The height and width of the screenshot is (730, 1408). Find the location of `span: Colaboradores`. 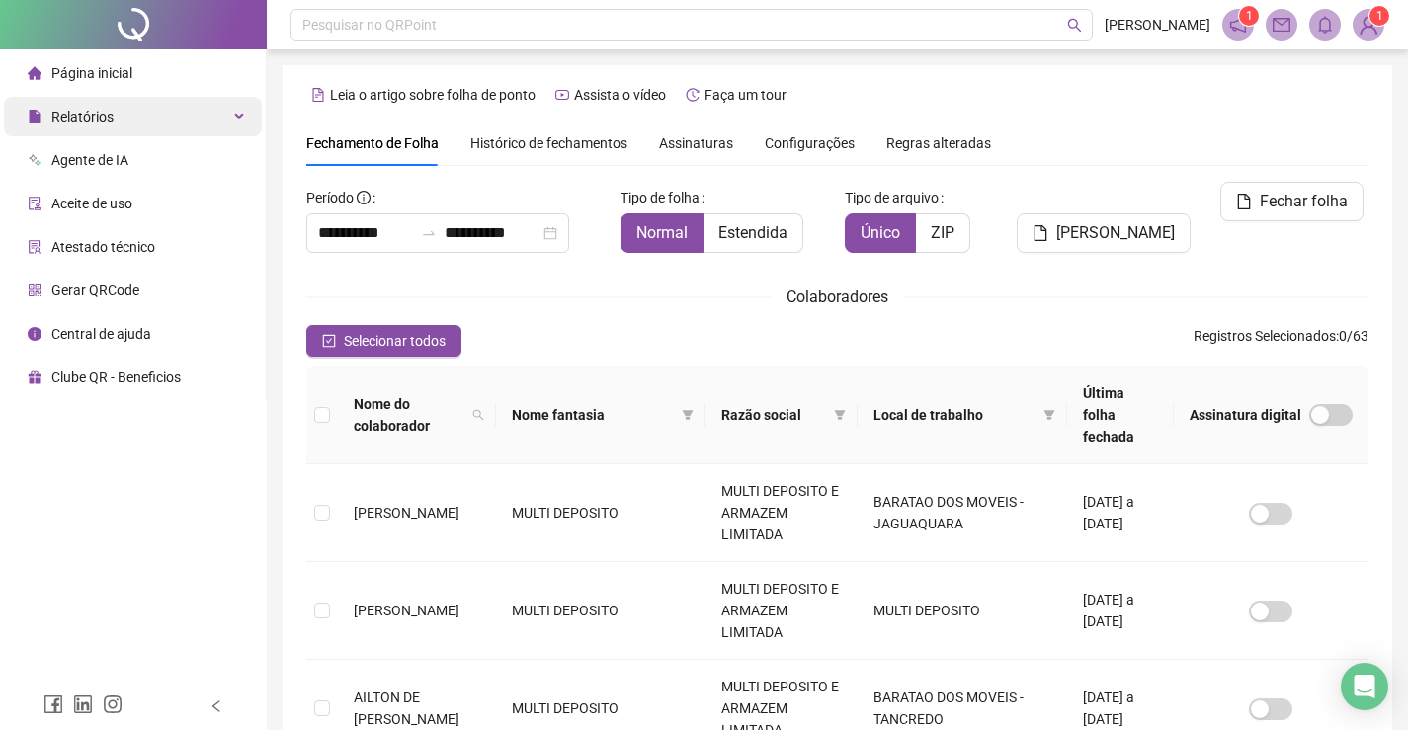

span: Colaboradores is located at coordinates (837, 296).